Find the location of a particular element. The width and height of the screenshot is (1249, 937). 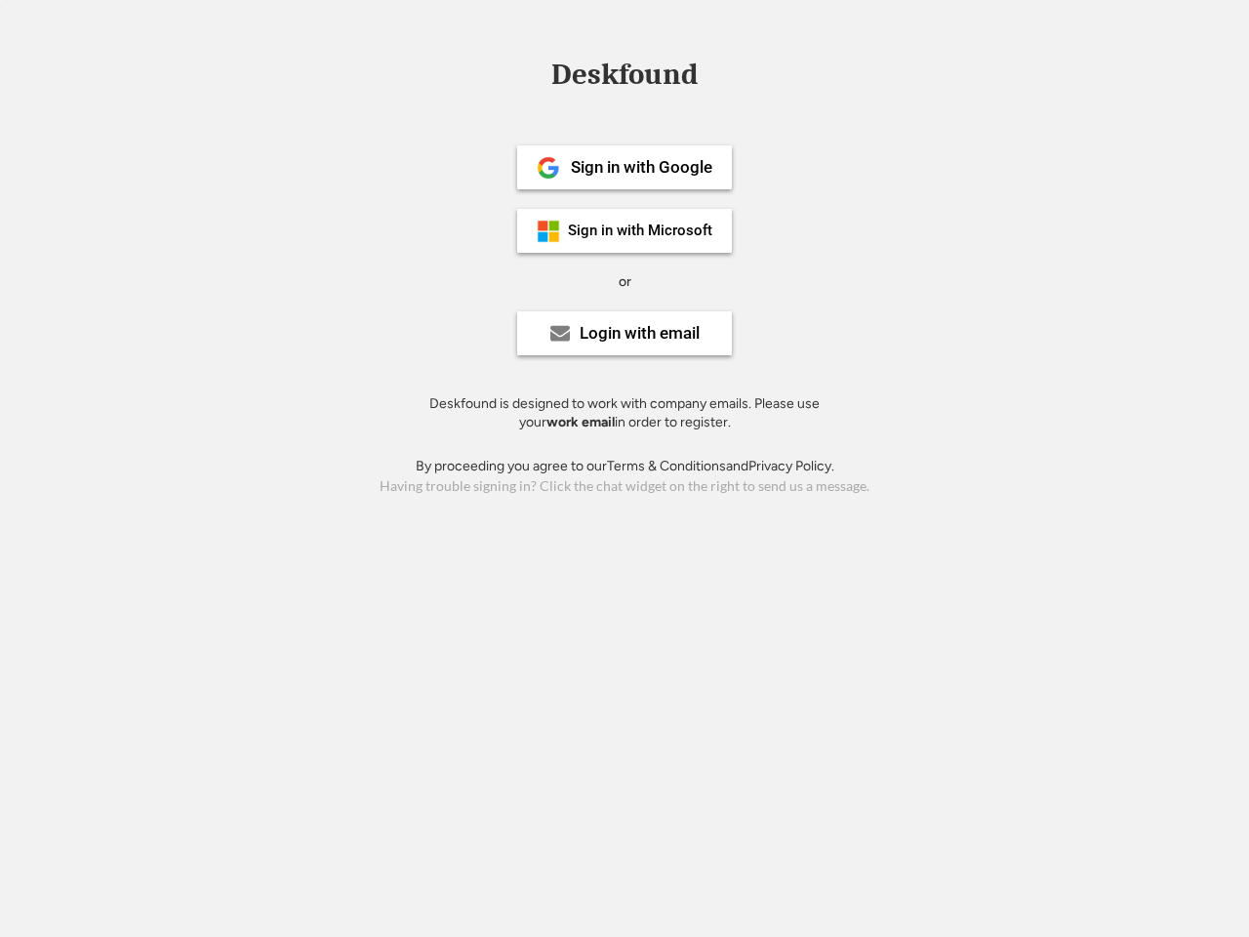

div: Sign in with Microsoft is located at coordinates (640, 230).